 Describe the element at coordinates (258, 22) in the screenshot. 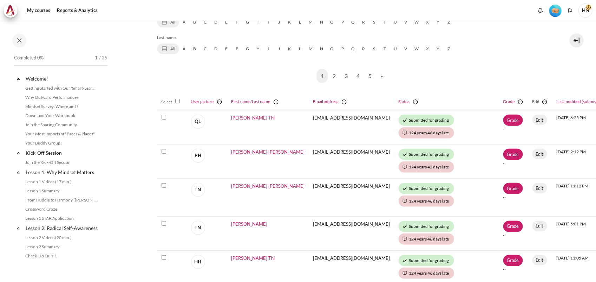

I see `a: H` at that location.